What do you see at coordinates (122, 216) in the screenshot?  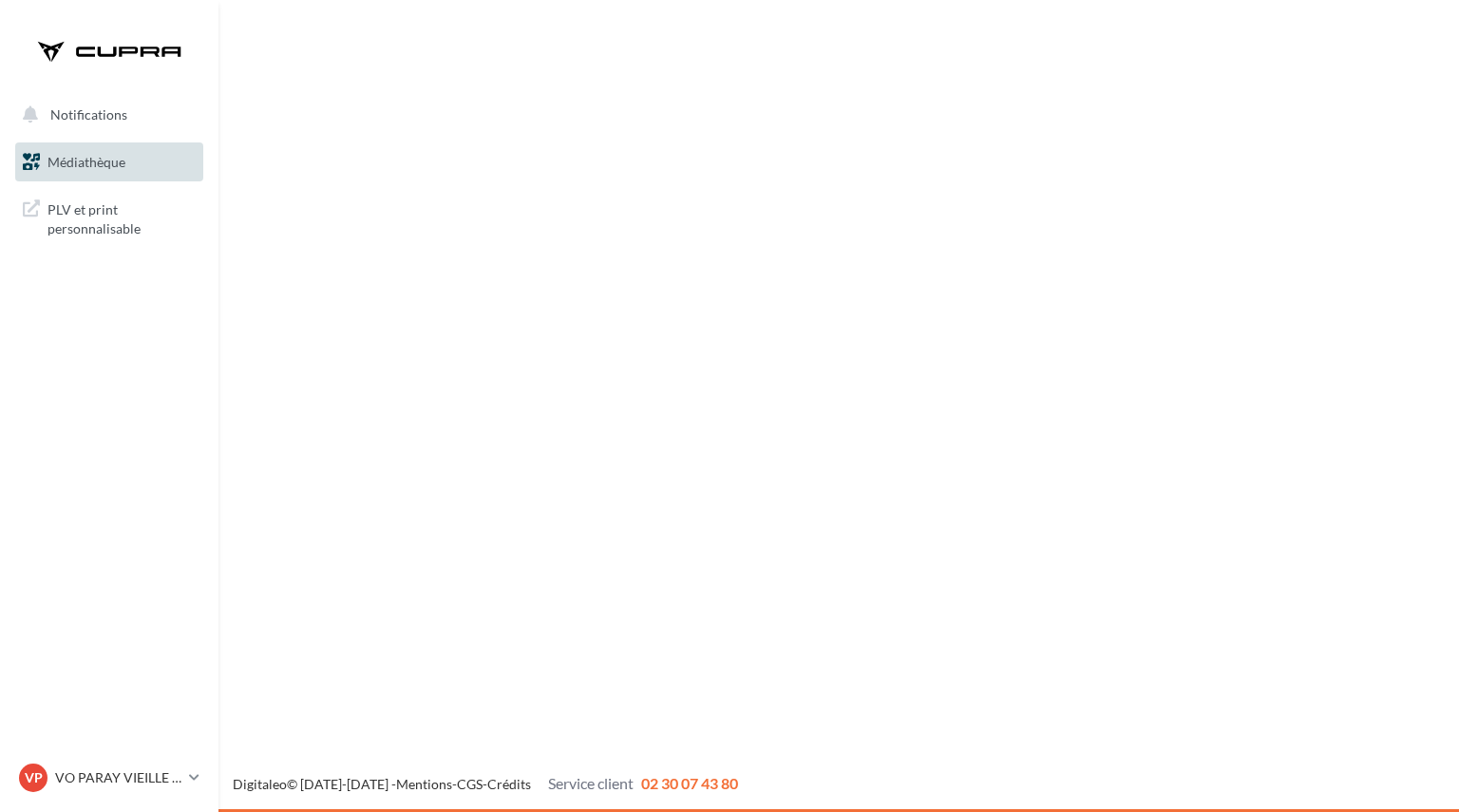 I see `span: PLV et print personnalisable` at bounding box center [122, 216].